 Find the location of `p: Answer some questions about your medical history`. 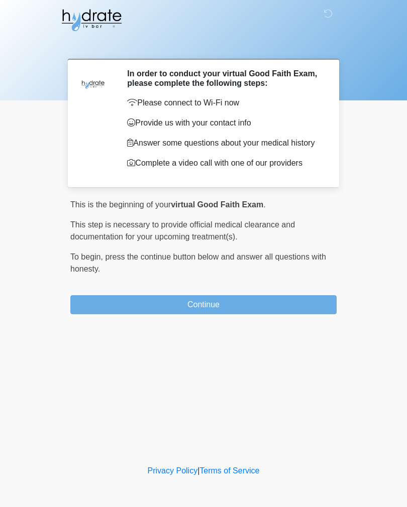

p: Answer some questions about your medical history is located at coordinates (224, 143).